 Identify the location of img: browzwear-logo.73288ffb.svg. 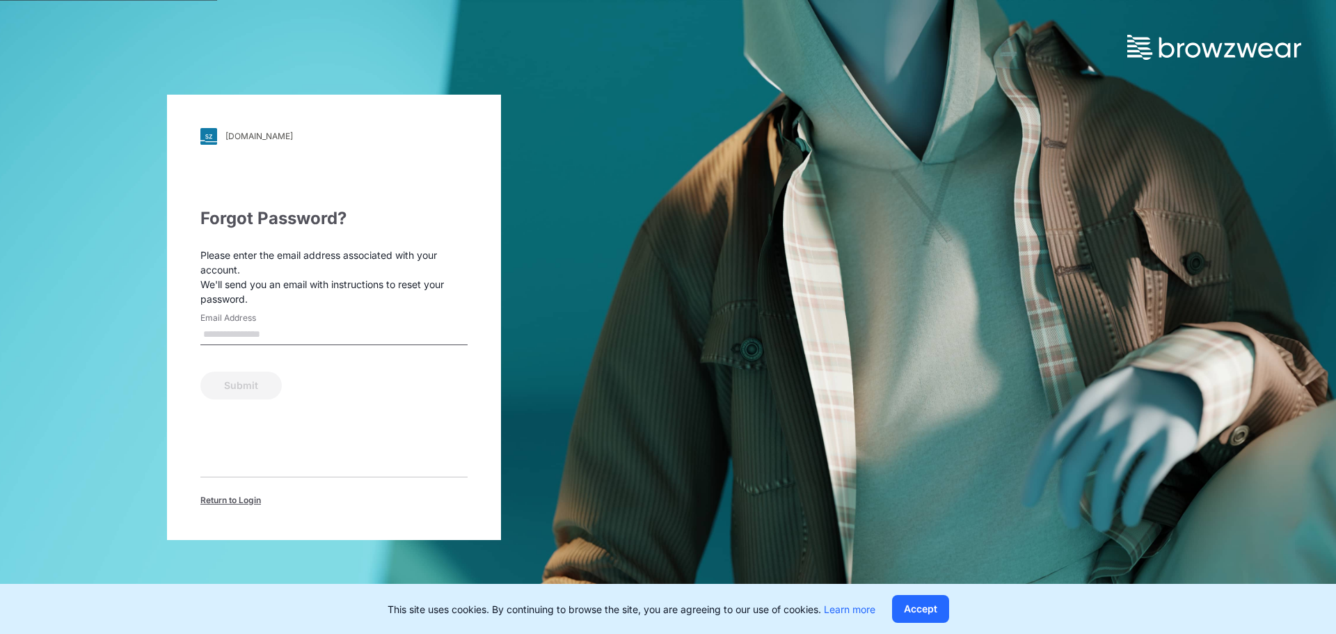
(1214, 47).